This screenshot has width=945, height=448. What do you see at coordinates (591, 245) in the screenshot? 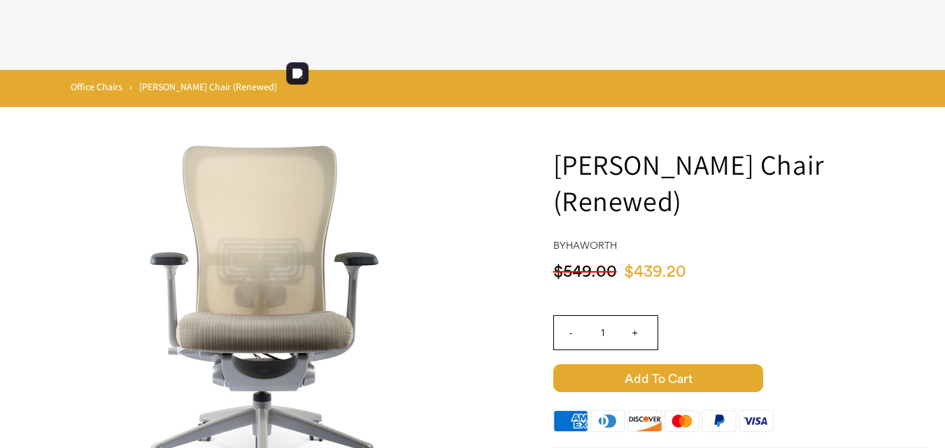
I see `a: Haworth` at bounding box center [591, 245].